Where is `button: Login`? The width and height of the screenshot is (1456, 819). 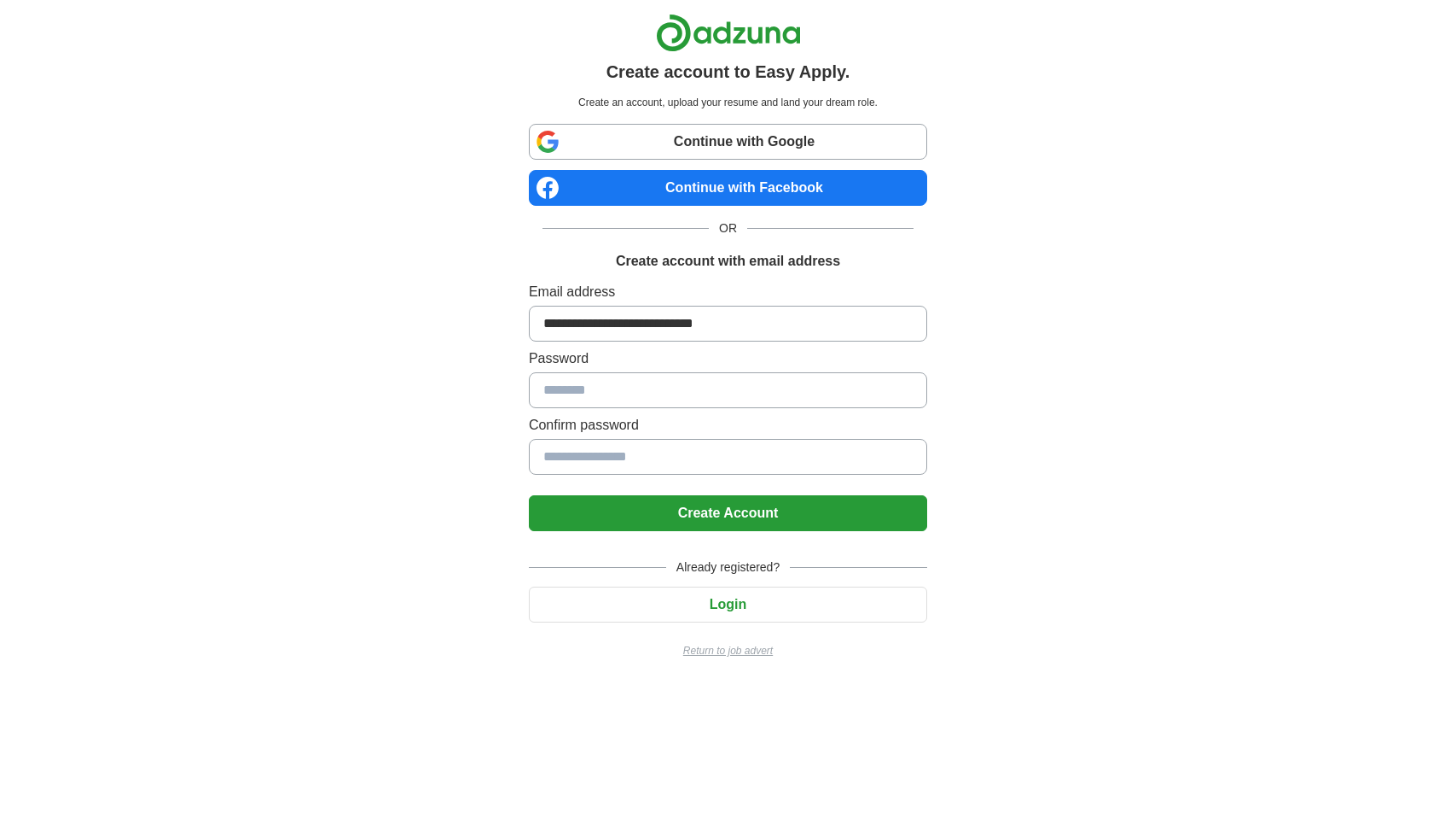 button: Login is located at coordinates (728, 604).